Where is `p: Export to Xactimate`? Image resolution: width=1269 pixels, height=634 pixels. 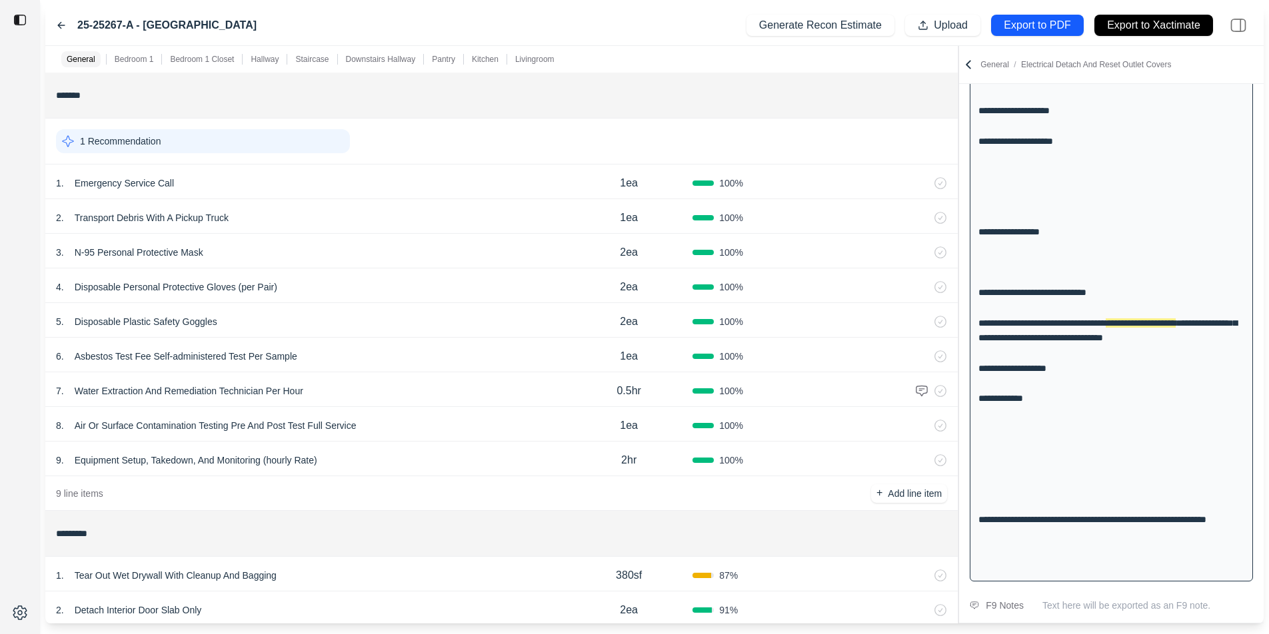
p: Export to Xactimate is located at coordinates (1154, 25).